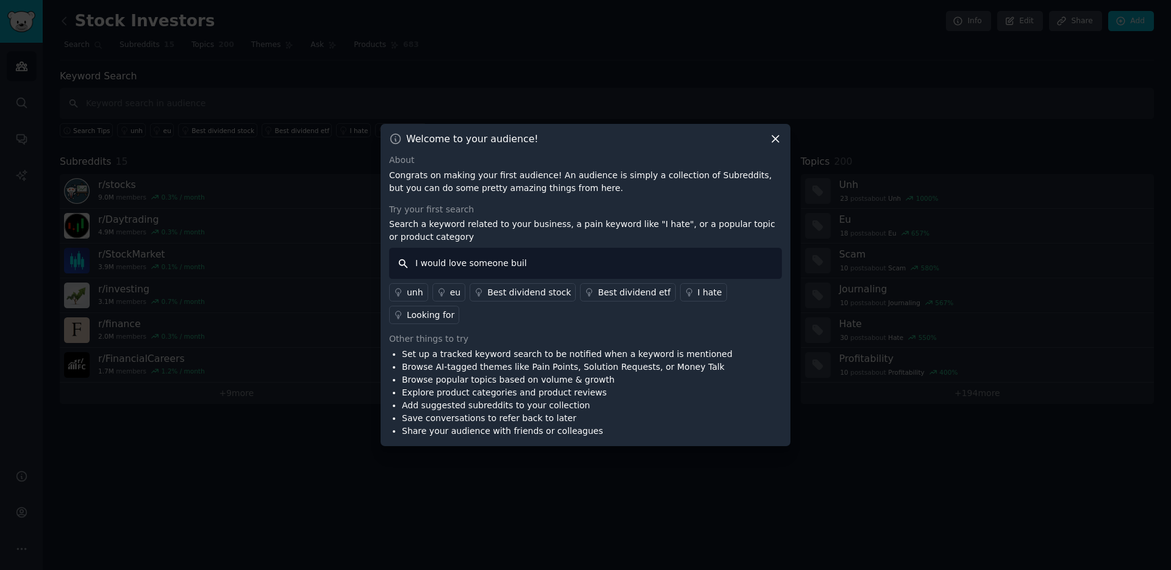  I want to click on li: Share your audience with friends or colleagues, so click(567, 431).